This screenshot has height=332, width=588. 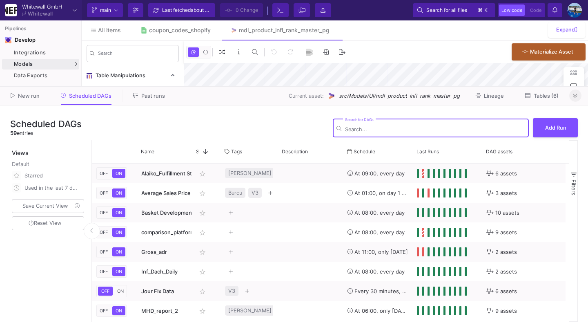 I want to click on span: Save Current View, so click(x=45, y=206).